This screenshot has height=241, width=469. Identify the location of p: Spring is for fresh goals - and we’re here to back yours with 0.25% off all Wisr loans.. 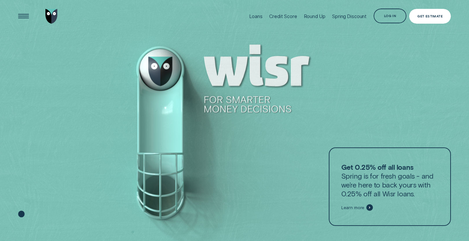
(390, 181).